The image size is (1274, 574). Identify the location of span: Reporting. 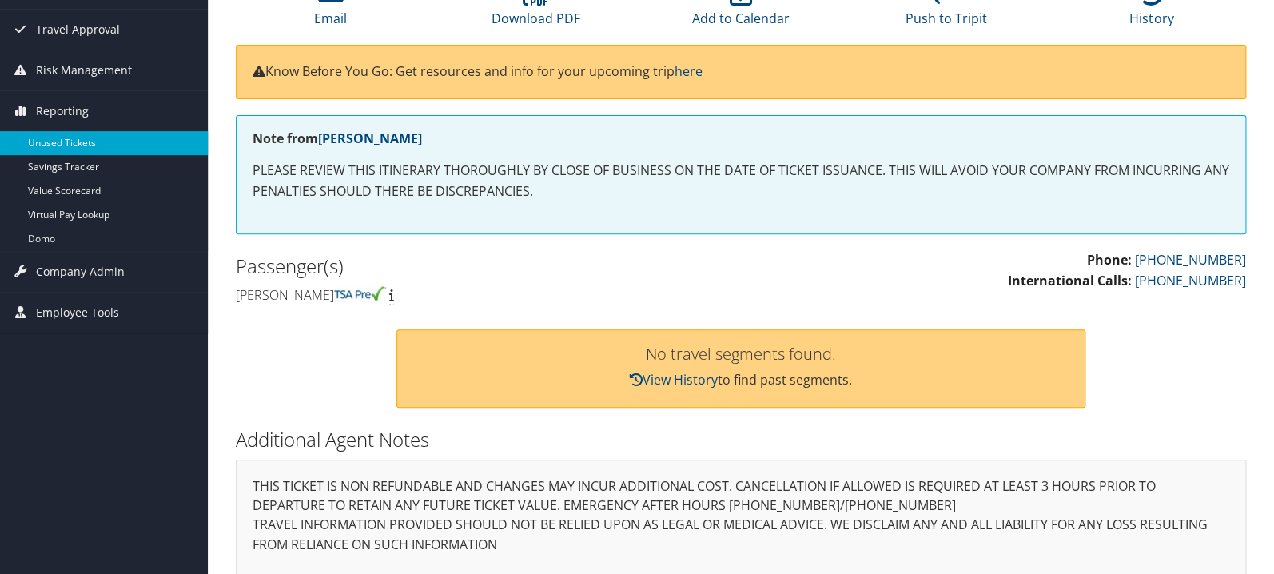
(62, 111).